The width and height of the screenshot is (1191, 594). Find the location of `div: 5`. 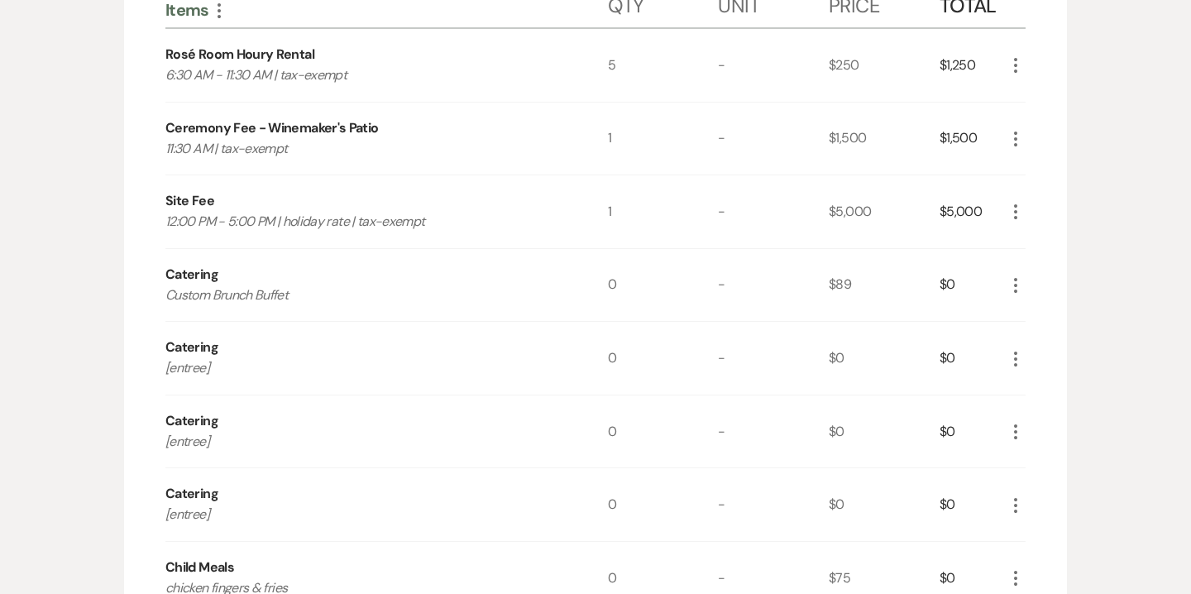

div: 5 is located at coordinates (664, 65).